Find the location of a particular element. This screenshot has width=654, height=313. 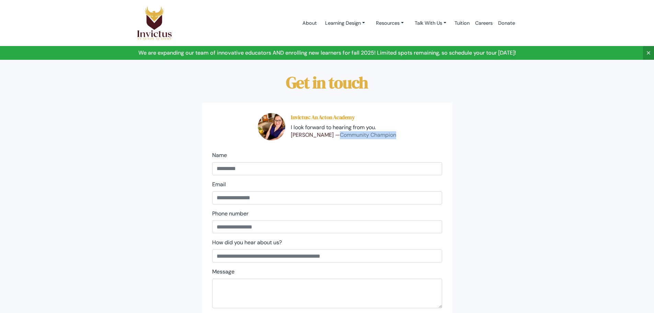

img: sarah.jpg is located at coordinates (271, 127).